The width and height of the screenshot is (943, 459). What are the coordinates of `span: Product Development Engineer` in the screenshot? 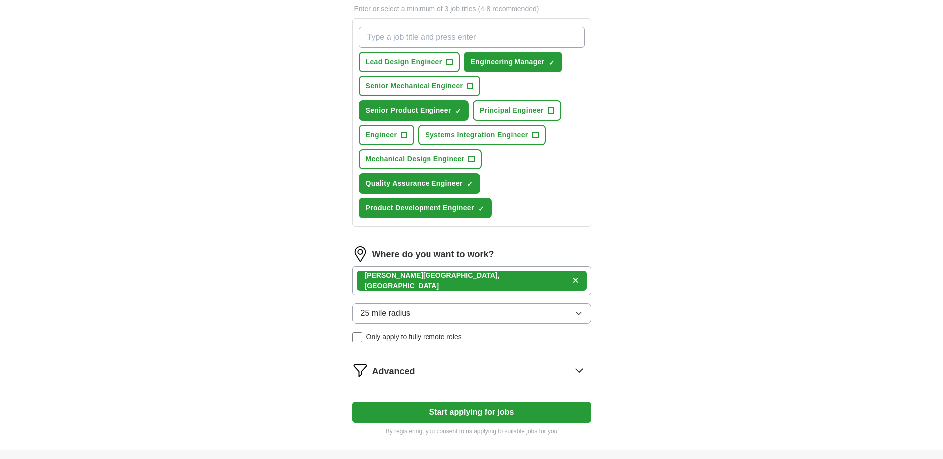 It's located at (420, 208).